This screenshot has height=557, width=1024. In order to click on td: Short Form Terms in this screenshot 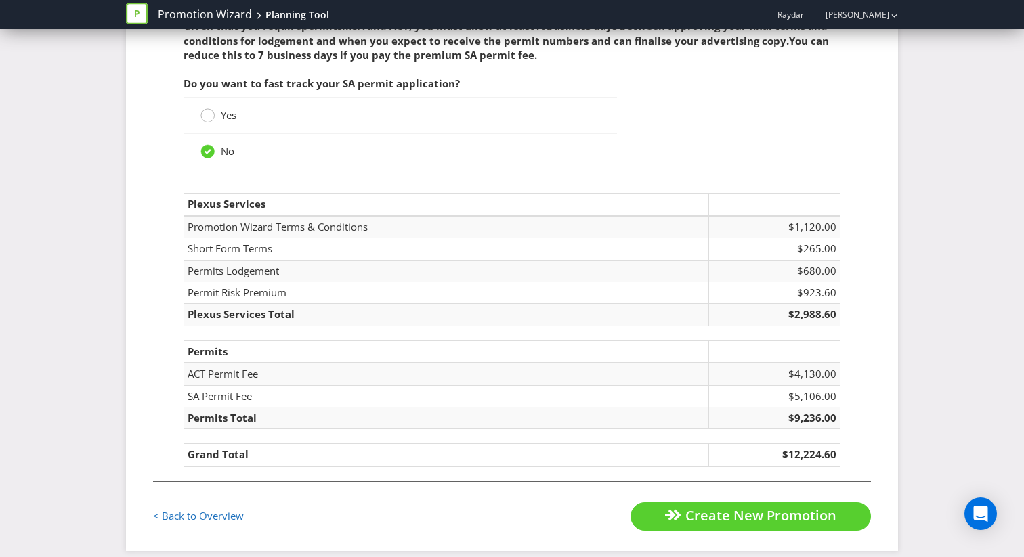, I will do `click(446, 249)`.